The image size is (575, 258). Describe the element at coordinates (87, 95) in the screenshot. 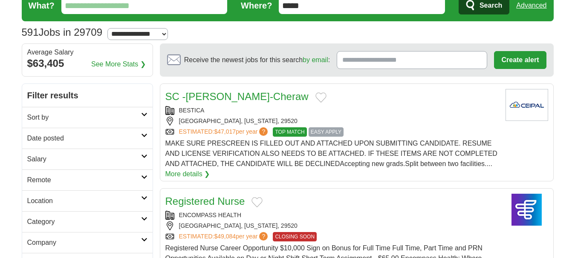

I see `h2: Filter results` at that location.